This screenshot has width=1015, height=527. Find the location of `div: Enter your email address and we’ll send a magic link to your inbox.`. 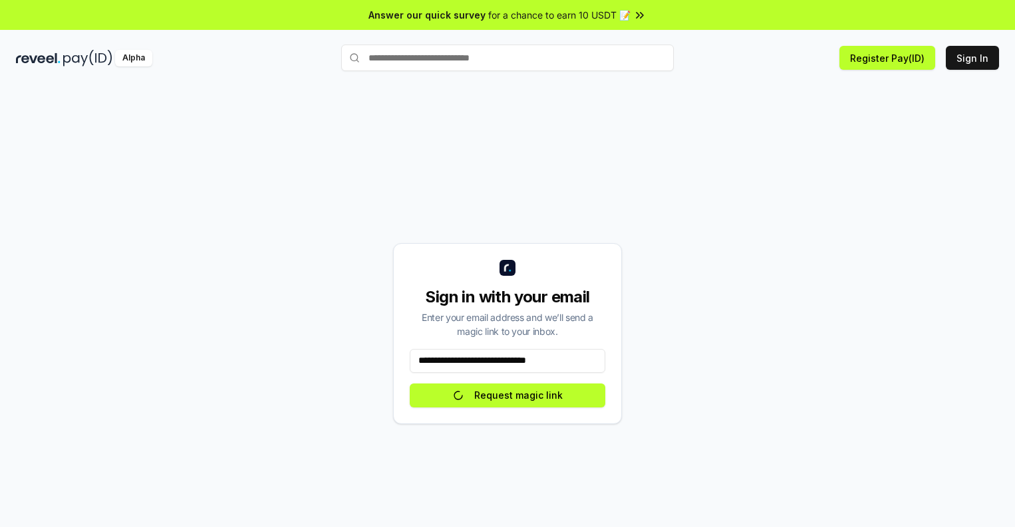

div: Enter your email address and we’ll send a magic link to your inbox. is located at coordinates (507, 324).